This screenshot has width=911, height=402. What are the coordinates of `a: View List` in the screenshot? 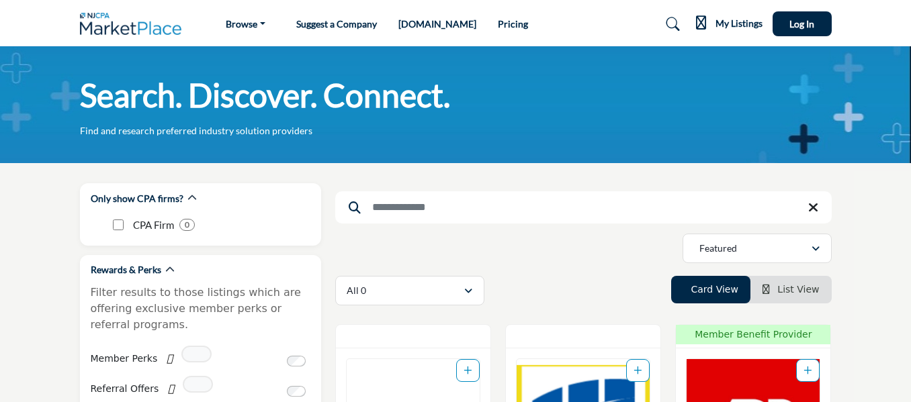 It's located at (791, 290).